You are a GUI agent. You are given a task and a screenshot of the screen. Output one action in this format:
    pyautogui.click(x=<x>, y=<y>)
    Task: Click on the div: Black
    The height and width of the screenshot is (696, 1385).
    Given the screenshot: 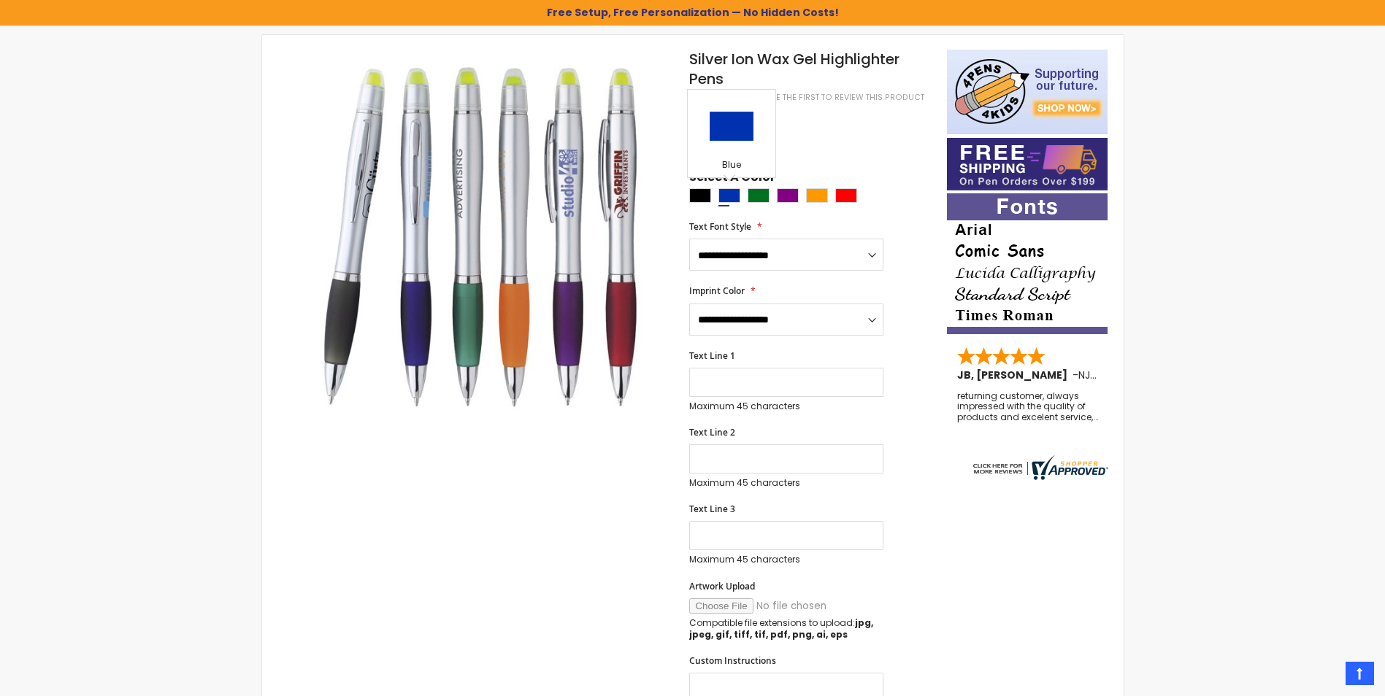 What is the action you would take?
    pyautogui.click(x=700, y=196)
    